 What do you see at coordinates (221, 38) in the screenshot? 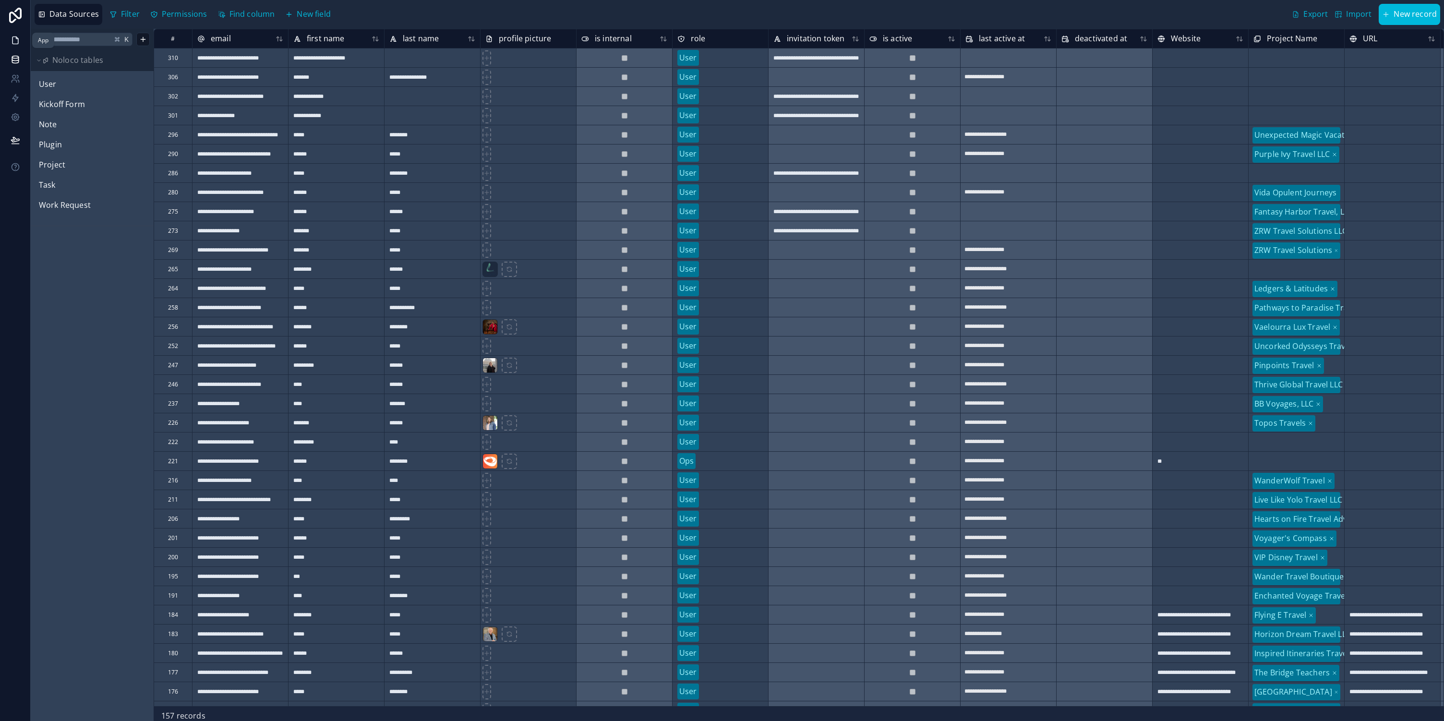
I see `span: email` at bounding box center [221, 38].